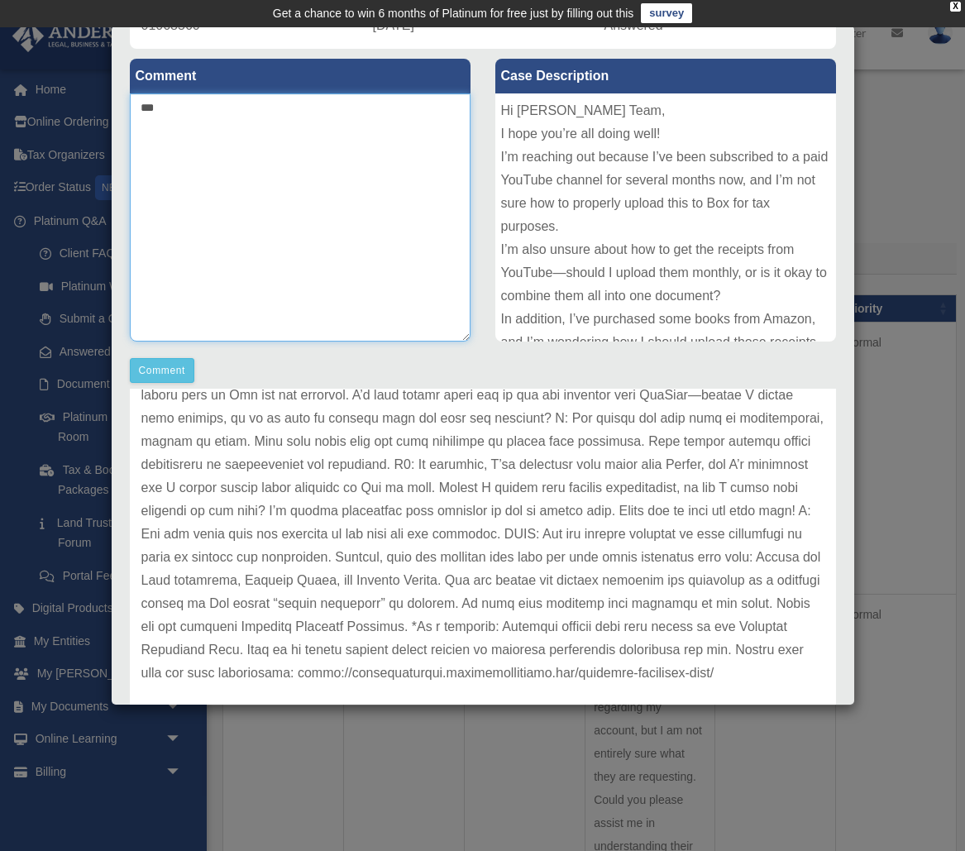  I want to click on div: close, so click(955, 7).